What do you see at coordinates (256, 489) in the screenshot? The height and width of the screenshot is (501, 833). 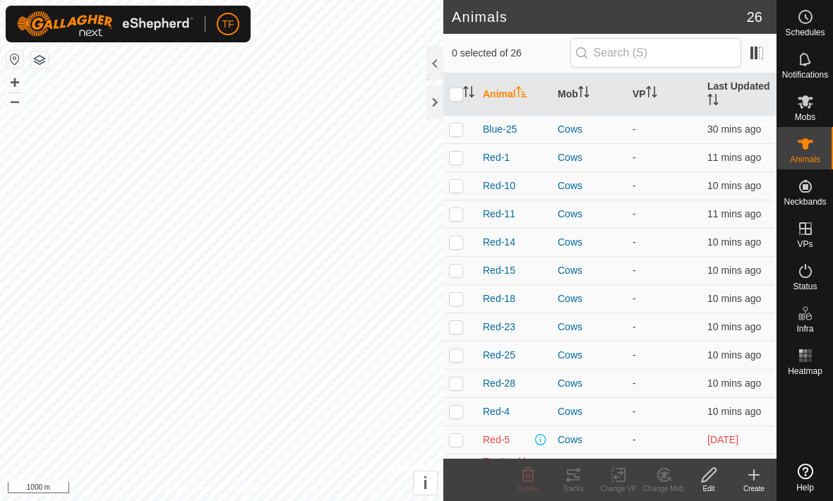 I see `a: Contact Us` at bounding box center [256, 489].